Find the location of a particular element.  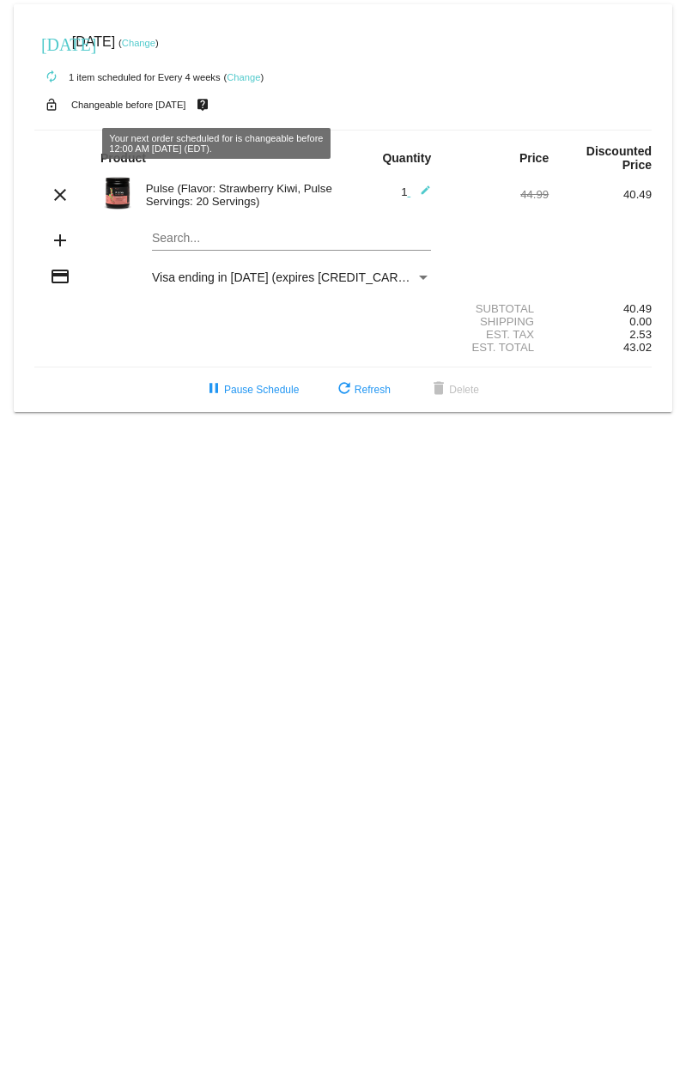

mat-icon: refresh is located at coordinates (344, 390).